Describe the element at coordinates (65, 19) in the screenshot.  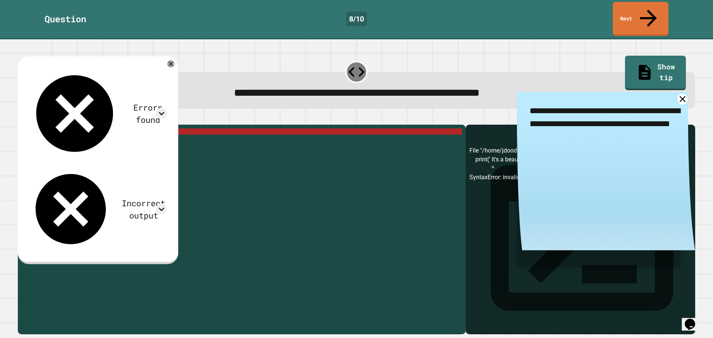
I see `div: Question` at that location.